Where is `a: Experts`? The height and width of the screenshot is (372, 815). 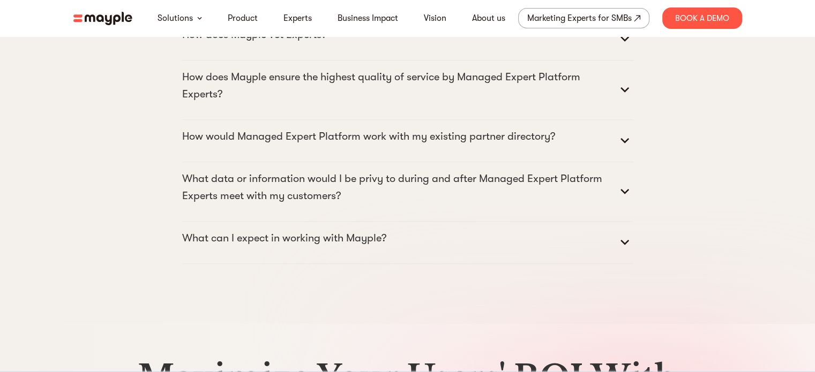 a: Experts is located at coordinates (297, 18).